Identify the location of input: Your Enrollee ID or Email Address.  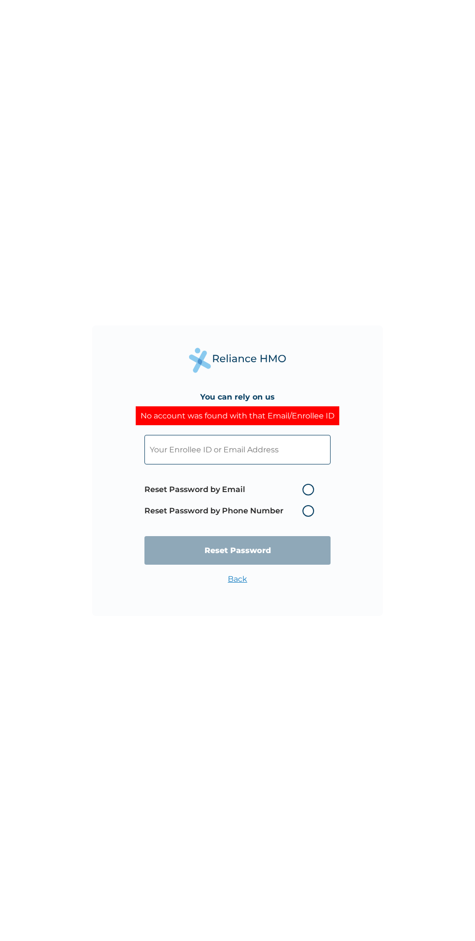
(237, 450).